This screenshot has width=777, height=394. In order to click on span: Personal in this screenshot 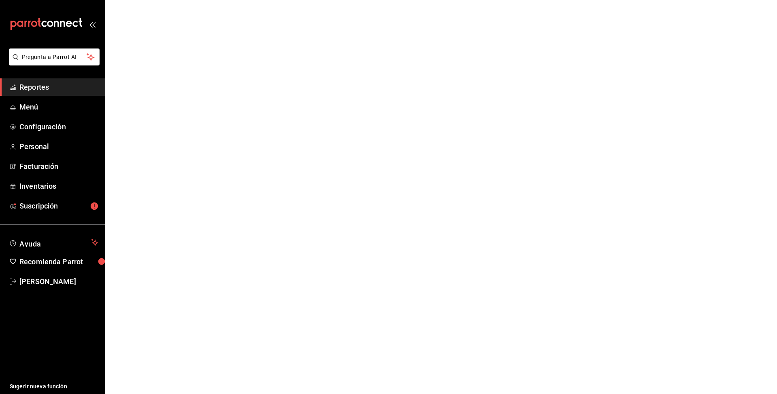, I will do `click(59, 146)`.